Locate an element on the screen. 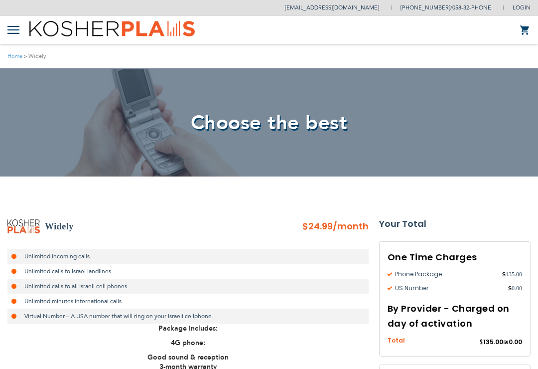 The height and width of the screenshot is (369, 538). li: Unlimited incoming calls is located at coordinates (188, 256).